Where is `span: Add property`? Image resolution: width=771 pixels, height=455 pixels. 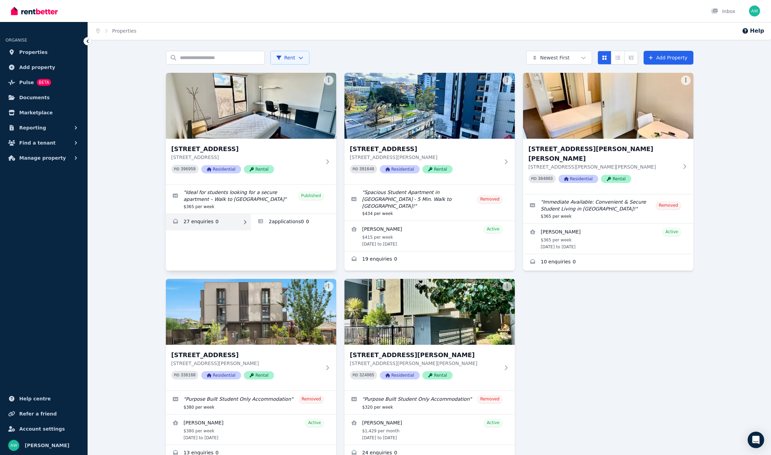
span: Add property is located at coordinates (37, 67).